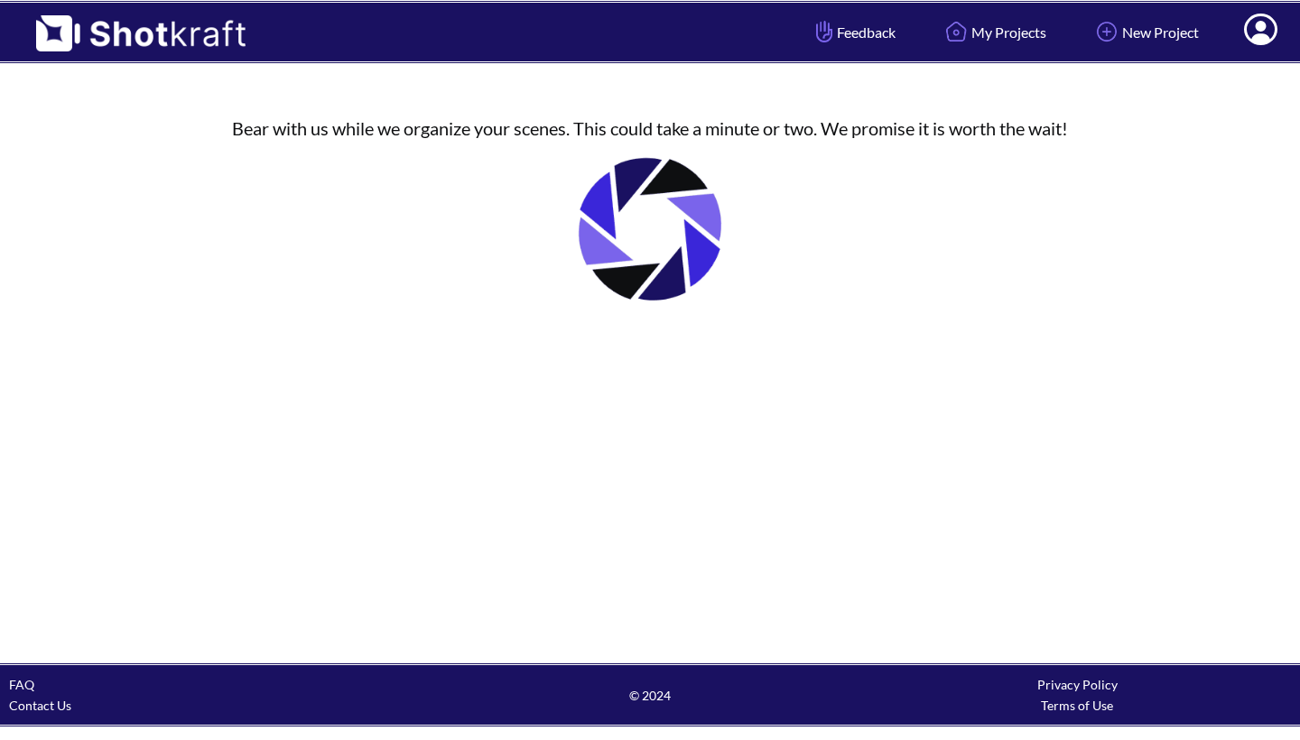 Image resolution: width=1300 pixels, height=740 pixels. I want to click on a: Contact Us, so click(40, 705).